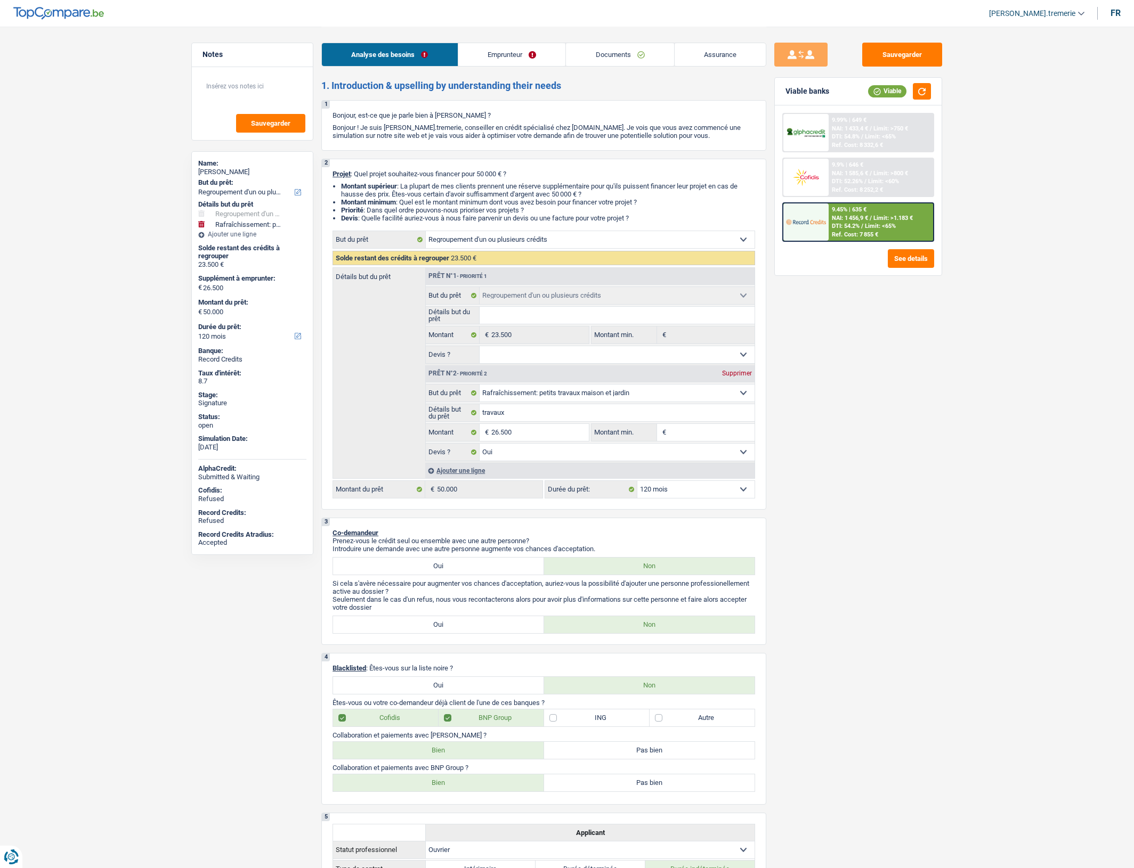 This screenshot has height=868, width=1134. What do you see at coordinates (355, 533) in the screenshot?
I see `span: Co-demandeur` at bounding box center [355, 533].